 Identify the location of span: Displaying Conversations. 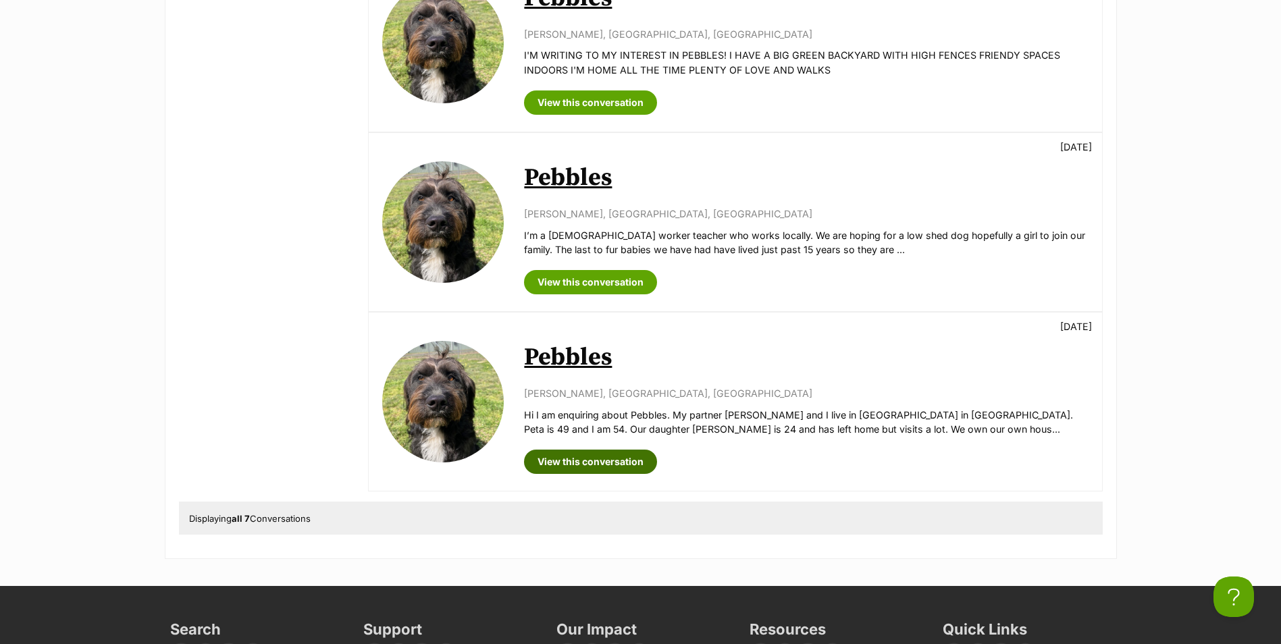
(250, 519).